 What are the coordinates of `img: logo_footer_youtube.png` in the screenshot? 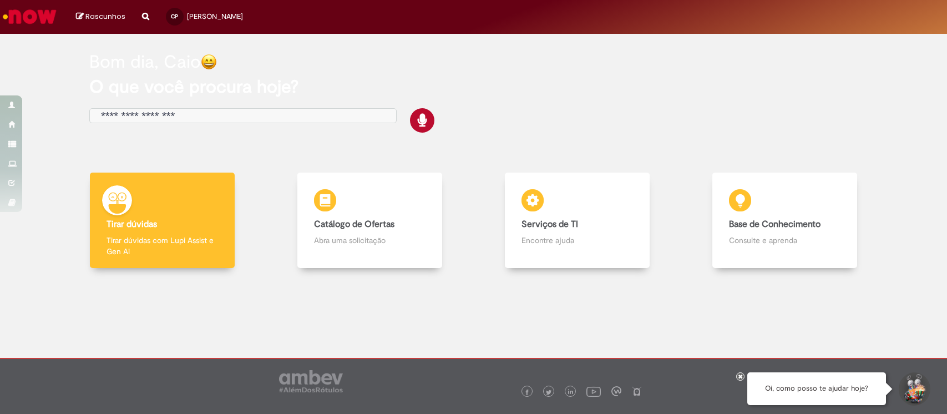 It's located at (594, 391).